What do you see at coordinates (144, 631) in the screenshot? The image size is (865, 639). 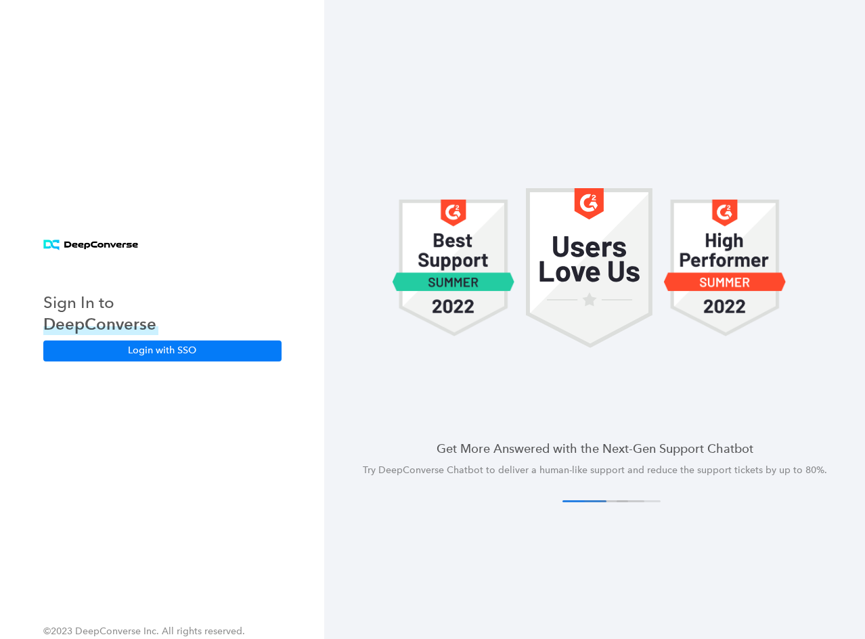 I see `span: ©2023 DeepConverse Inc. All rights reserved.` at bounding box center [144, 631].